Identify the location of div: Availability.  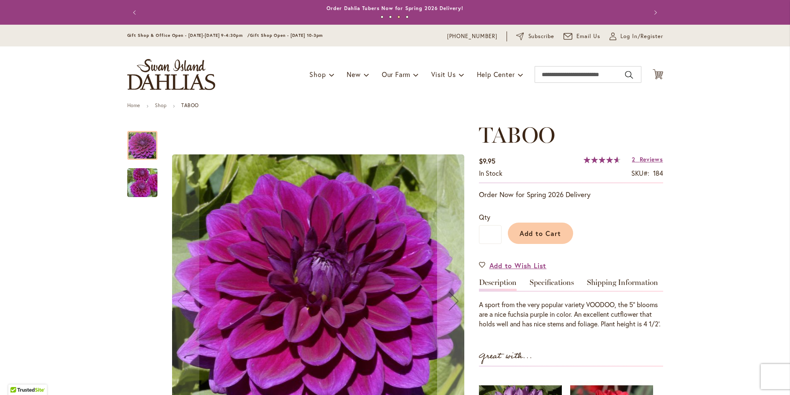
(491, 173).